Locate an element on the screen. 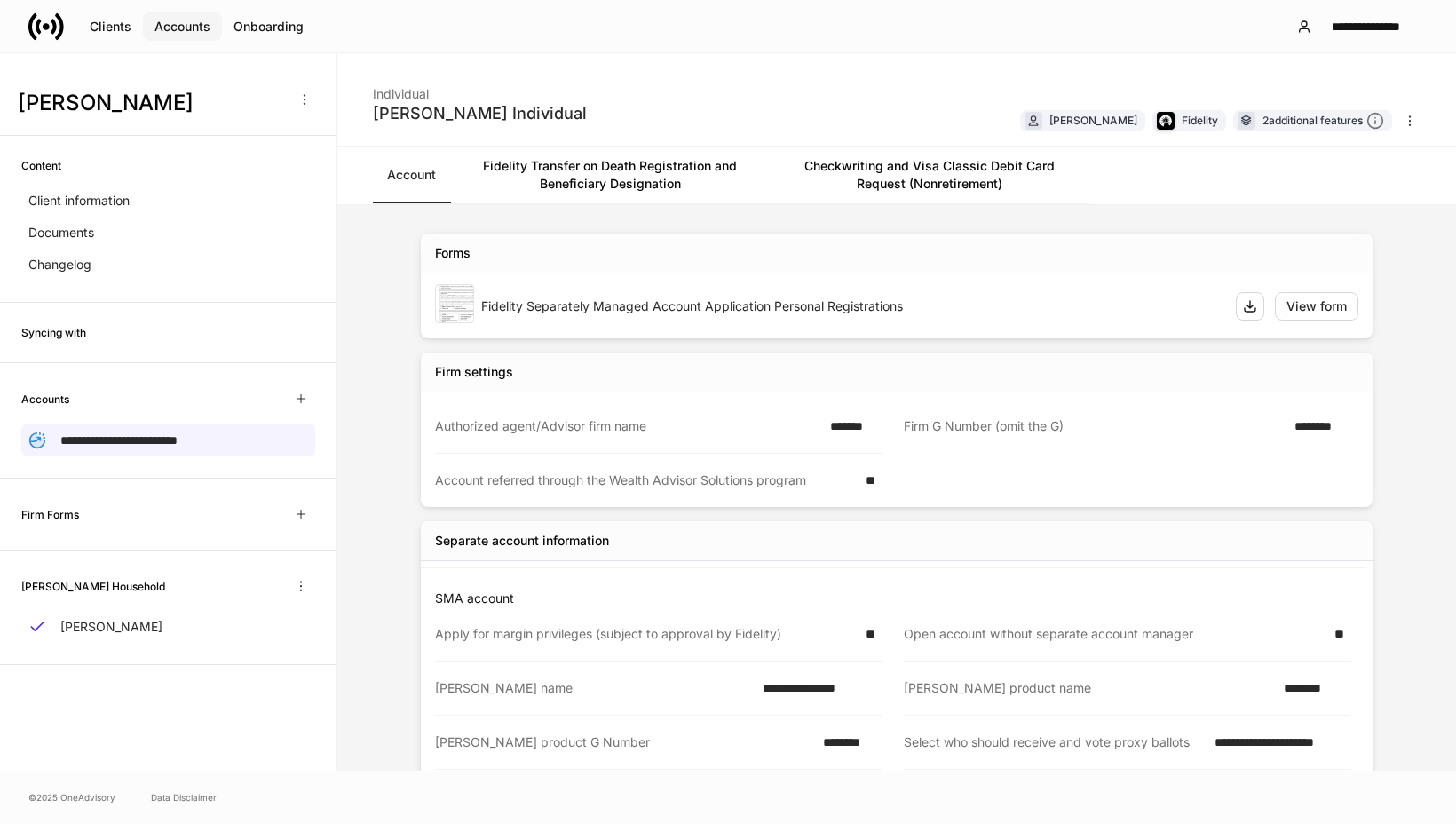  button: Onboarding is located at coordinates (268, 27).